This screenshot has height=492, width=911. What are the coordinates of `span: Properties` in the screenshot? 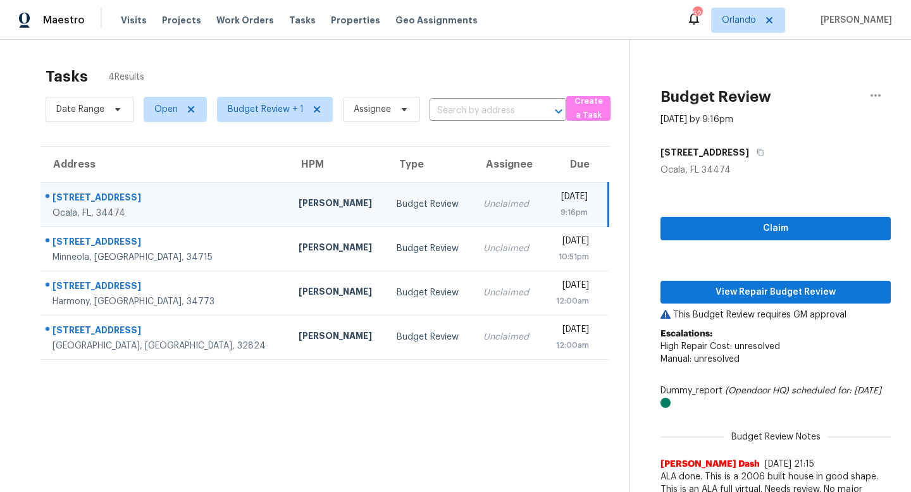 It's located at (355, 20).